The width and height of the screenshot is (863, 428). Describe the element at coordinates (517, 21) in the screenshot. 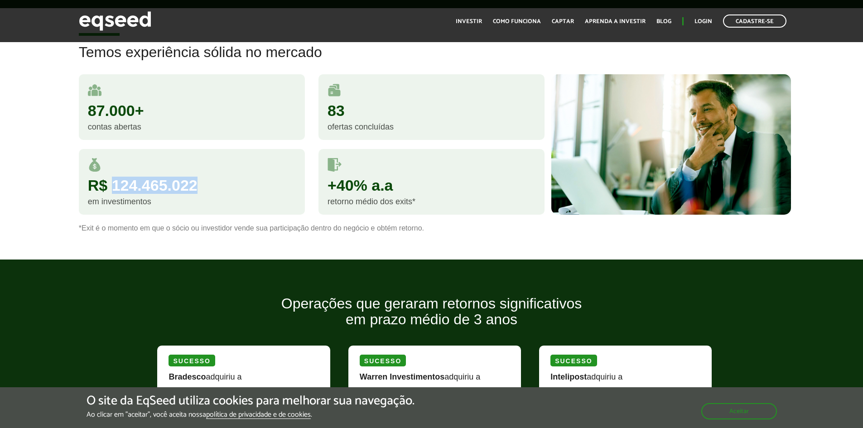

I see `a: Como funciona` at that location.